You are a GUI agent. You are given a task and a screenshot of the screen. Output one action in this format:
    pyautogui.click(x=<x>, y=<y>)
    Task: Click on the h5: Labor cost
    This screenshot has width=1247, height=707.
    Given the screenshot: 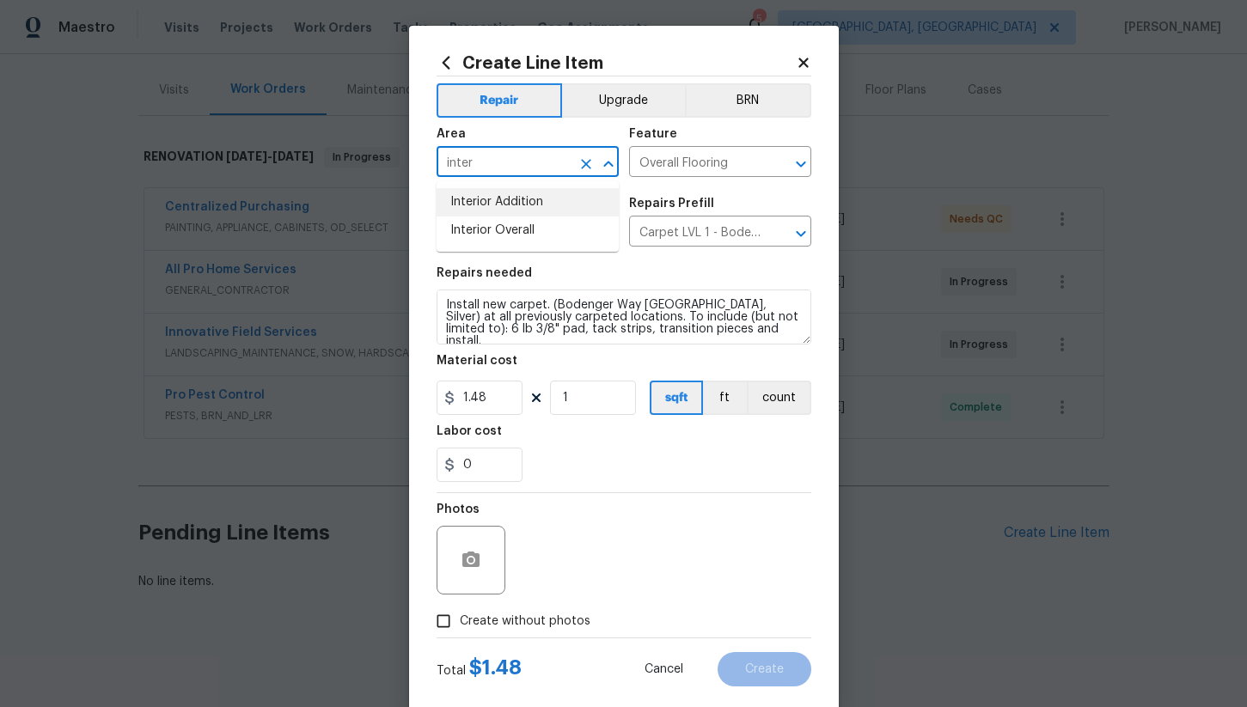 What is the action you would take?
    pyautogui.click(x=469, y=431)
    